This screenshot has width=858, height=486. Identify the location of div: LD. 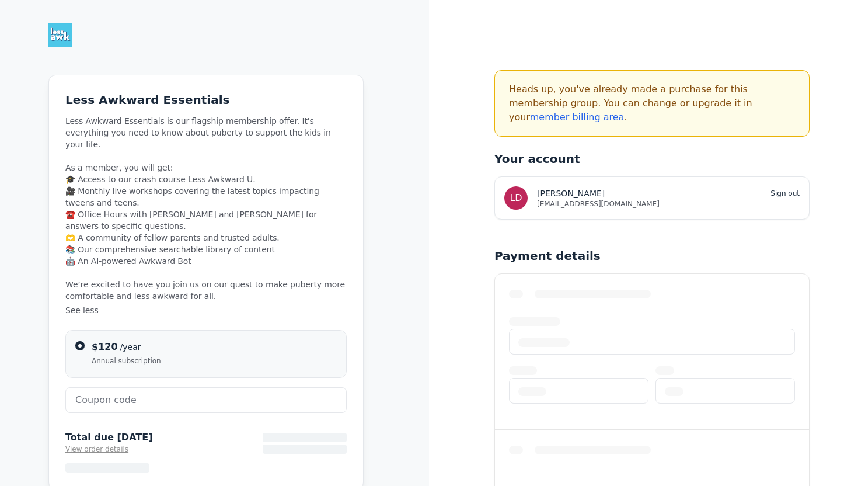
(516, 198).